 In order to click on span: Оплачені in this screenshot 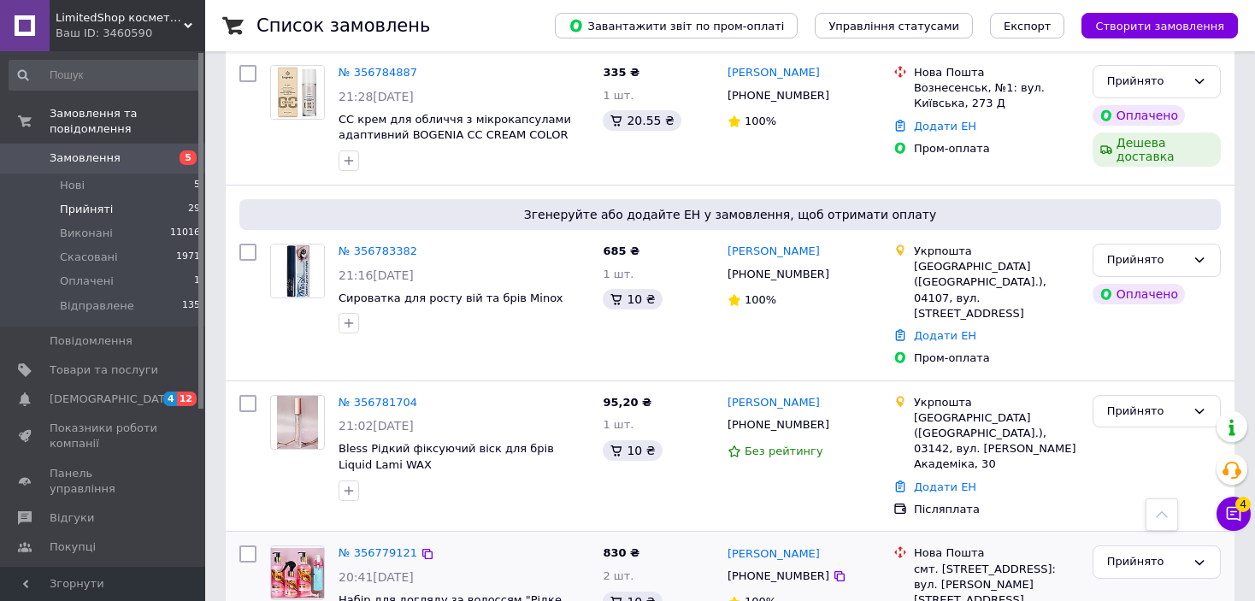, I will do `click(86, 281)`.